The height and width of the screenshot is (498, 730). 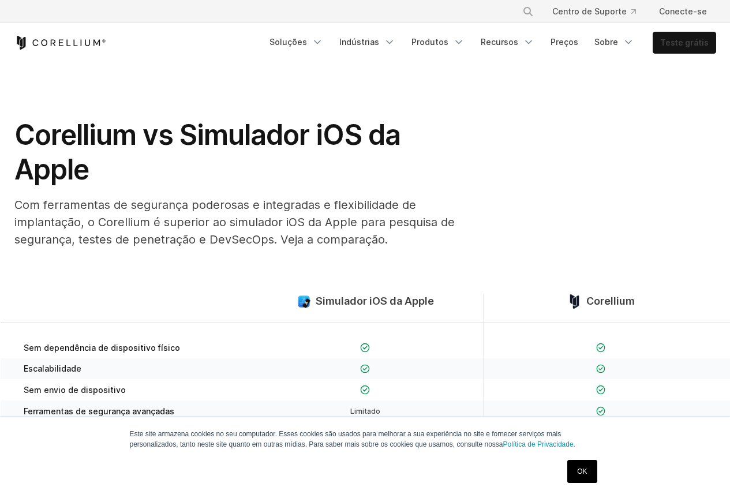 What do you see at coordinates (365, 411) in the screenshot?
I see `font: Limitado` at bounding box center [365, 411].